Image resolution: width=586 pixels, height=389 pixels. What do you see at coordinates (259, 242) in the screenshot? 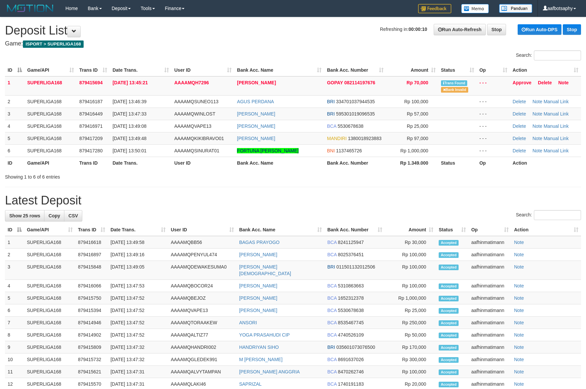
I see `a: BAGAS PRAYOGO` at bounding box center [259, 242].